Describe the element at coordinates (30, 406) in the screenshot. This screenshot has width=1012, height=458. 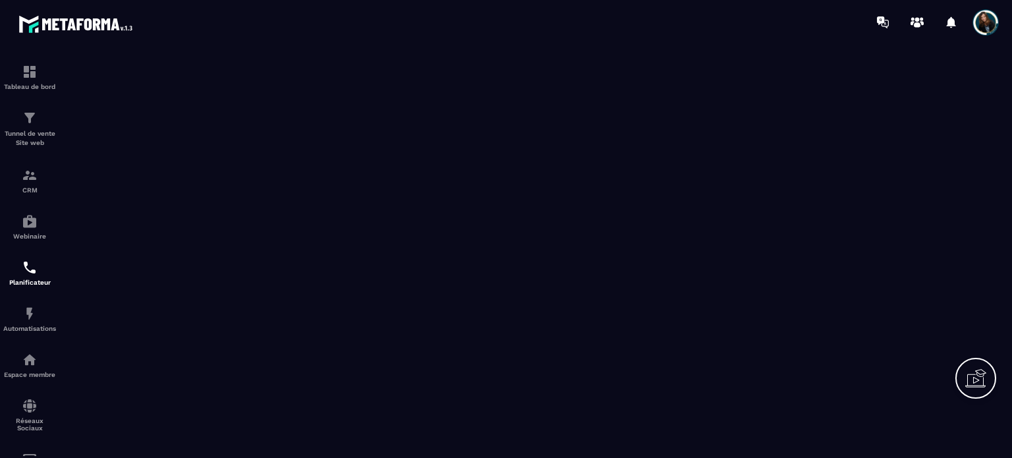
I see `img: social-network` at that location.